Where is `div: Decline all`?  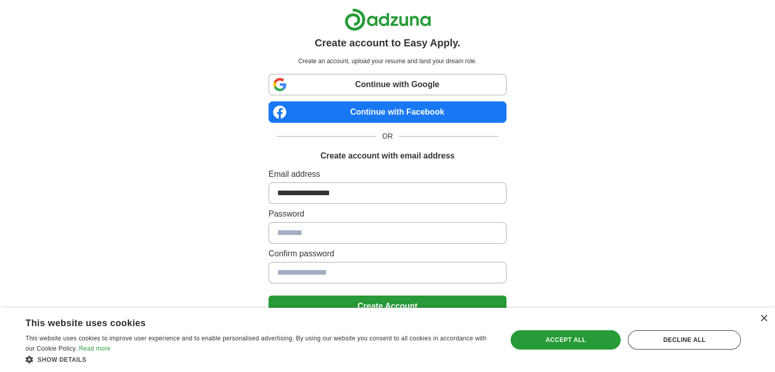 div: Decline all is located at coordinates (684, 340).